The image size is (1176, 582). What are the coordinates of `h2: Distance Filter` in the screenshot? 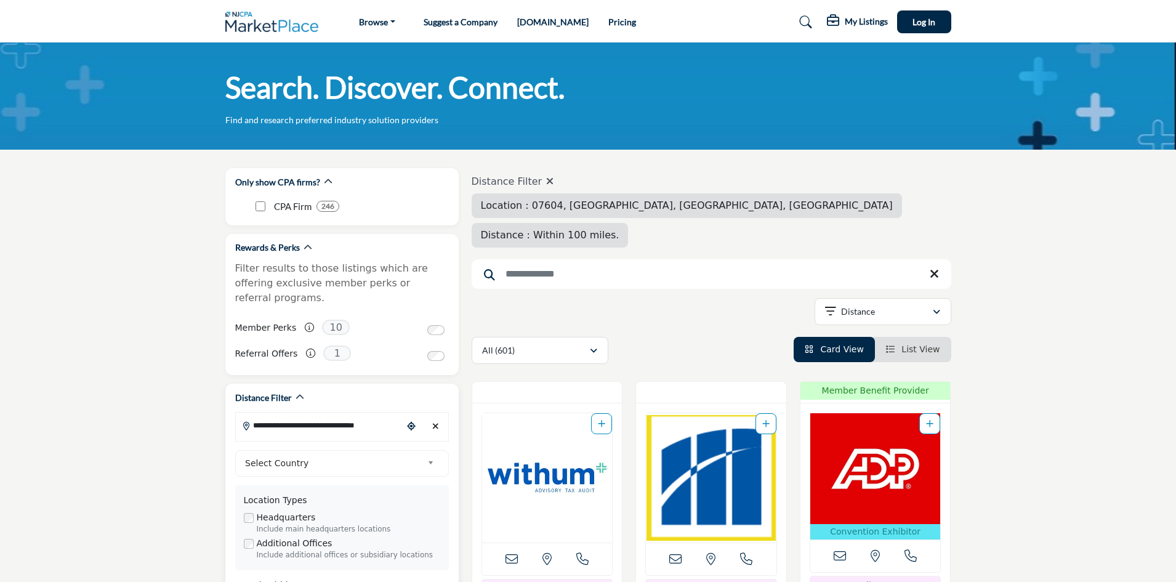 It's located at (263, 398).